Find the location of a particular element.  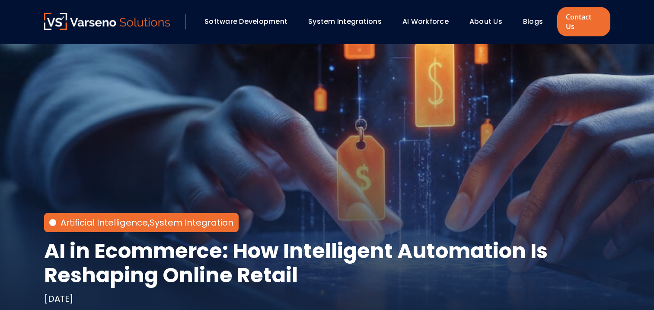

a: About Us is located at coordinates (486, 21).